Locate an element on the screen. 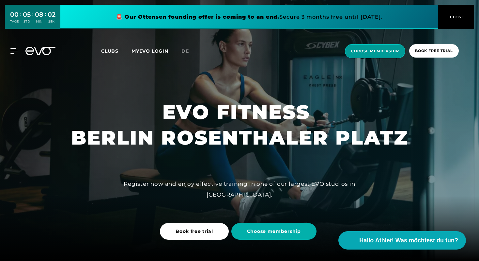 The width and height of the screenshot is (479, 261). div: TAGE is located at coordinates (14, 22).